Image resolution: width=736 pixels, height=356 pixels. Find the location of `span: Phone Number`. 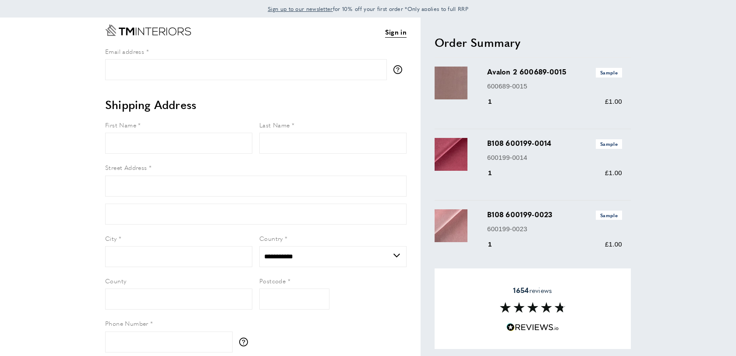

span: Phone Number is located at coordinates (127, 323).